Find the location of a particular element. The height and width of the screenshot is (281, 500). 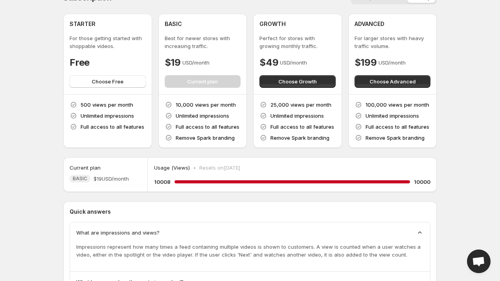

h4: $49 is located at coordinates (269, 63).